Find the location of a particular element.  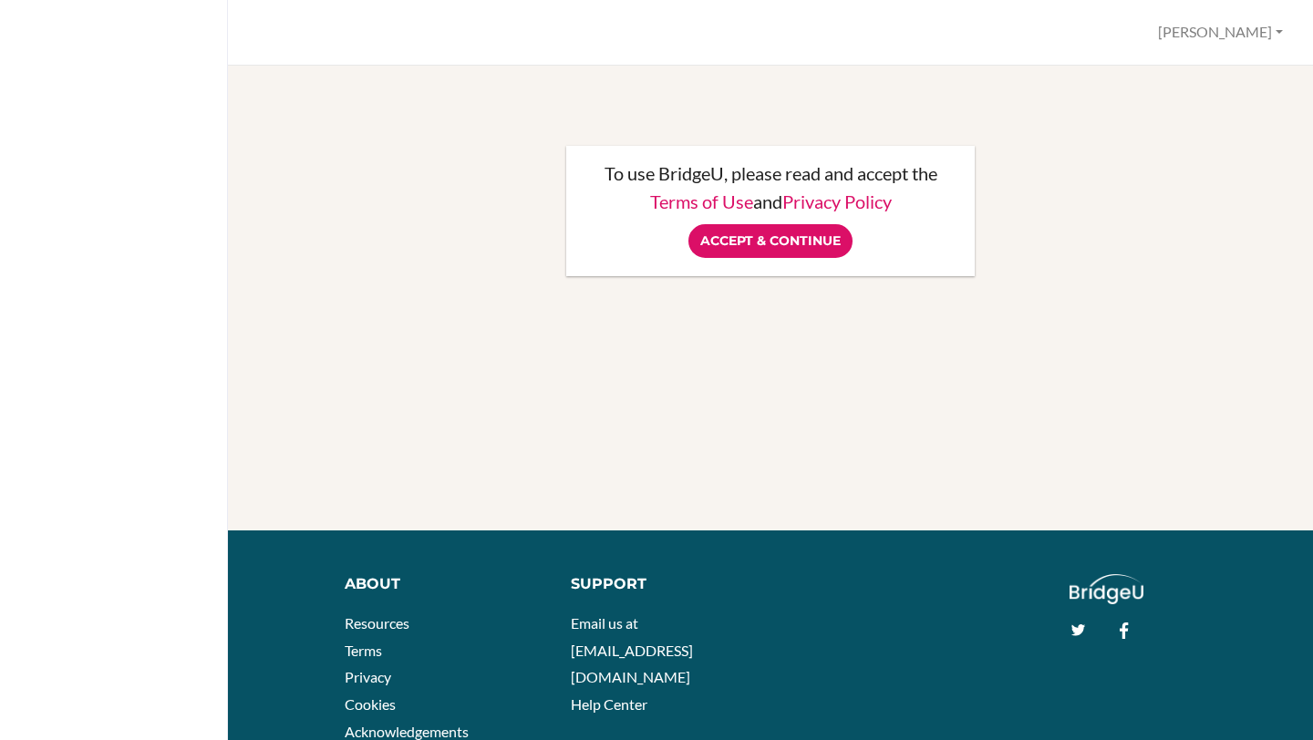

img: logo_white@2x-f4f0deed5e89b7ecb1c2cc34c3e3d731f90f0f143d5ea2071677605dd97b5244.png is located at coordinates (1106, 589).